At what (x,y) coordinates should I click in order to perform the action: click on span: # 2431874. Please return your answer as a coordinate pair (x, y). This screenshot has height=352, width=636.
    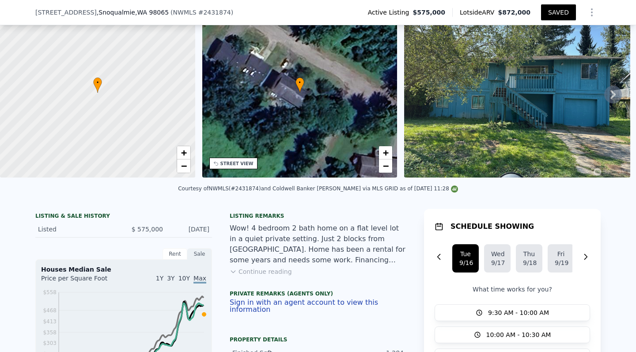
    Looking at the image, I should click on (215, 12).